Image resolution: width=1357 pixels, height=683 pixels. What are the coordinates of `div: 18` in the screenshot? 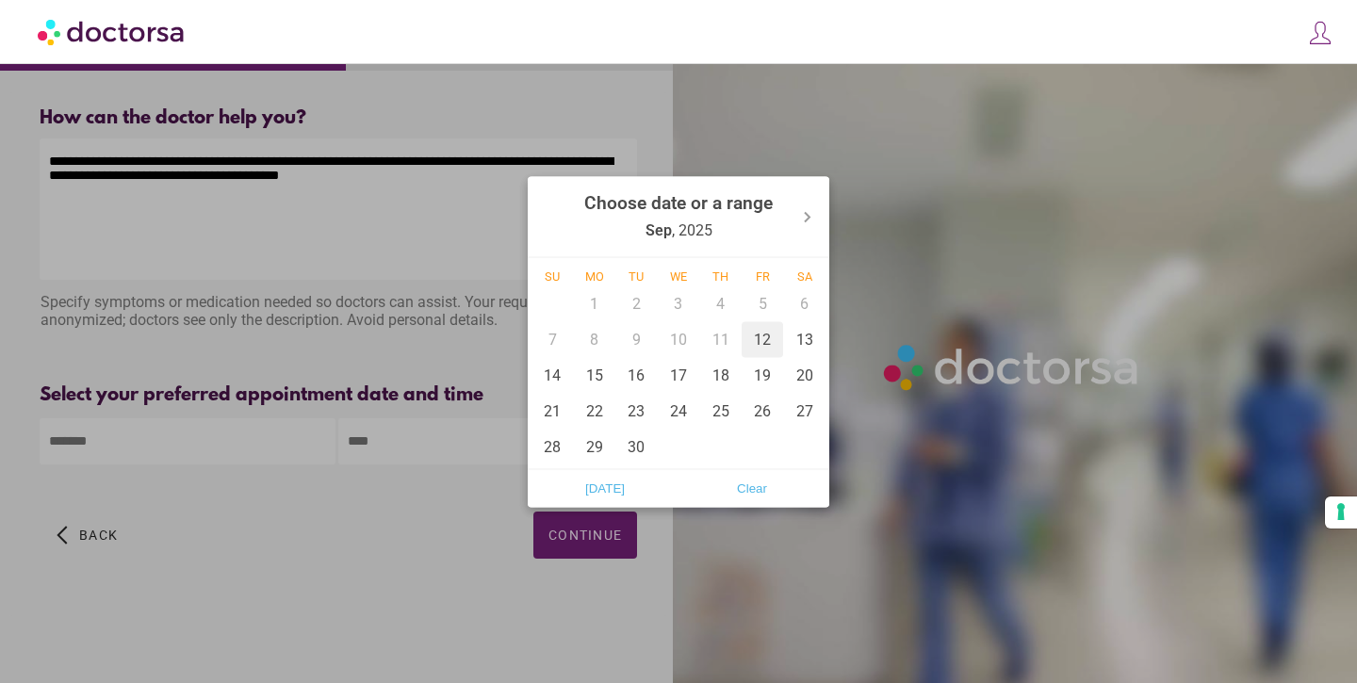 It's located at (720, 375).